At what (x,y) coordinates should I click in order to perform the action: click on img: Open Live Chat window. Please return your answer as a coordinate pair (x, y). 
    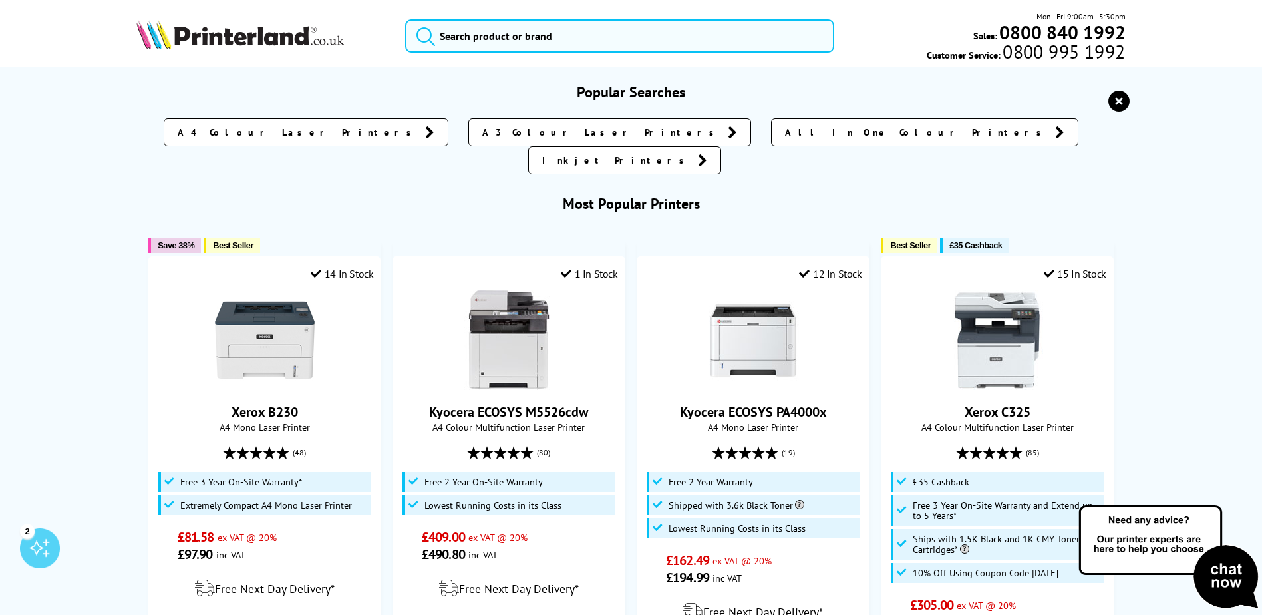
    Looking at the image, I should click on (1169, 558).